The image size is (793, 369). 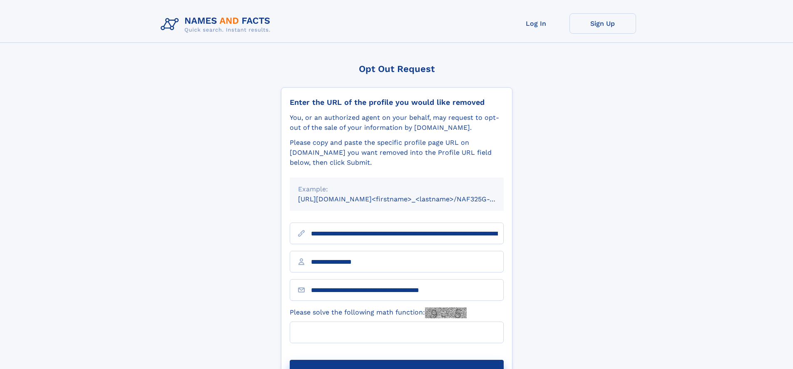 I want to click on div: Example:, so click(x=397, y=189).